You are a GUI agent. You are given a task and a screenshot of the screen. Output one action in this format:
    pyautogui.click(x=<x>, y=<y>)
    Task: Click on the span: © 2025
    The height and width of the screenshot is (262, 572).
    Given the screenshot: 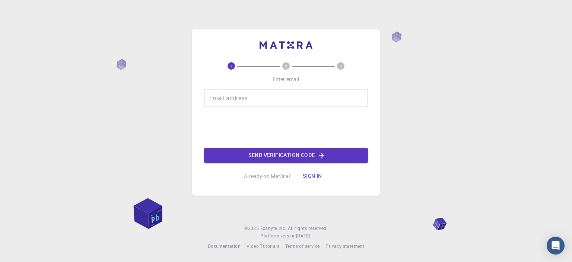 What is the action you would take?
    pyautogui.click(x=252, y=228)
    